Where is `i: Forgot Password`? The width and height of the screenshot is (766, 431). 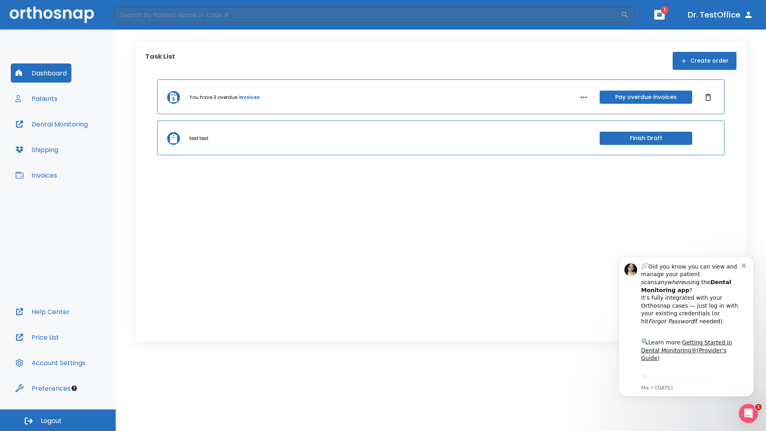
i: Forgot Password is located at coordinates (65, 77).